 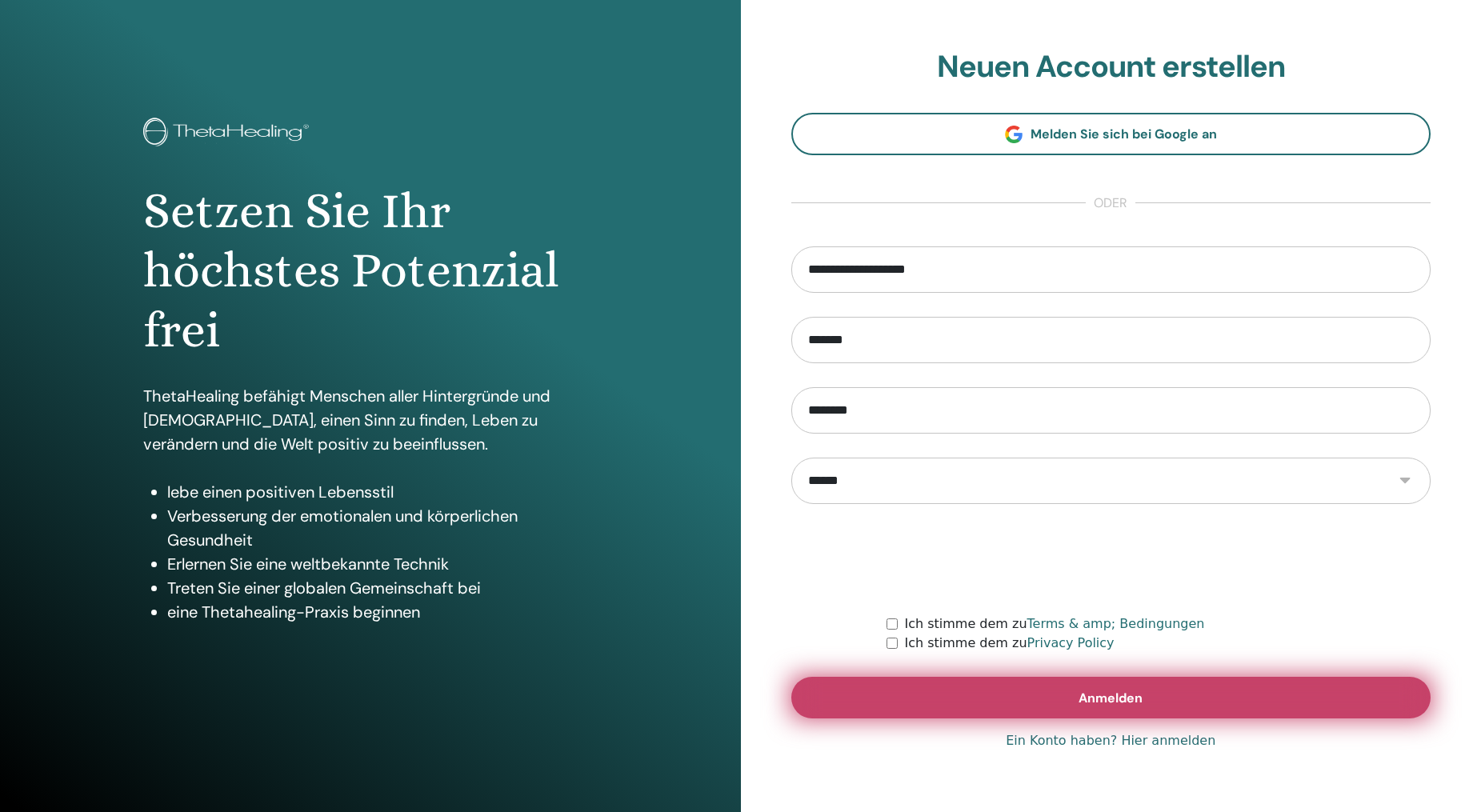 I want to click on li: eine Thetahealing-Praxis beginnen, so click(x=382, y=612).